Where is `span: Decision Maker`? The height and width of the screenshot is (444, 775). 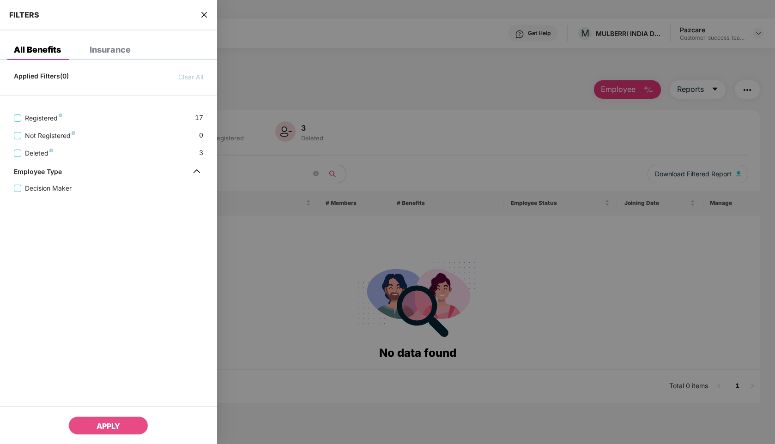 span: Decision Maker is located at coordinates (48, 188).